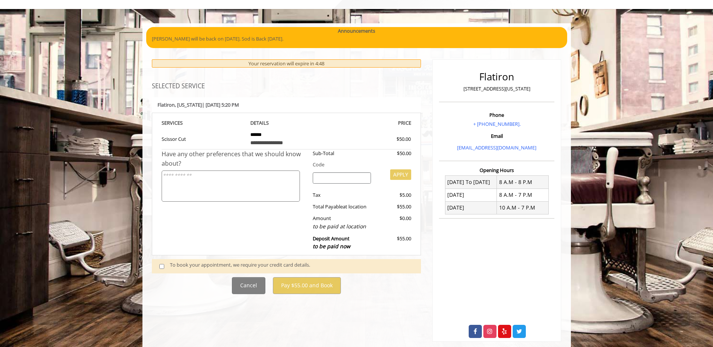 The height and width of the screenshot is (347, 713). I want to click on div: to be paid at location, so click(342, 227).